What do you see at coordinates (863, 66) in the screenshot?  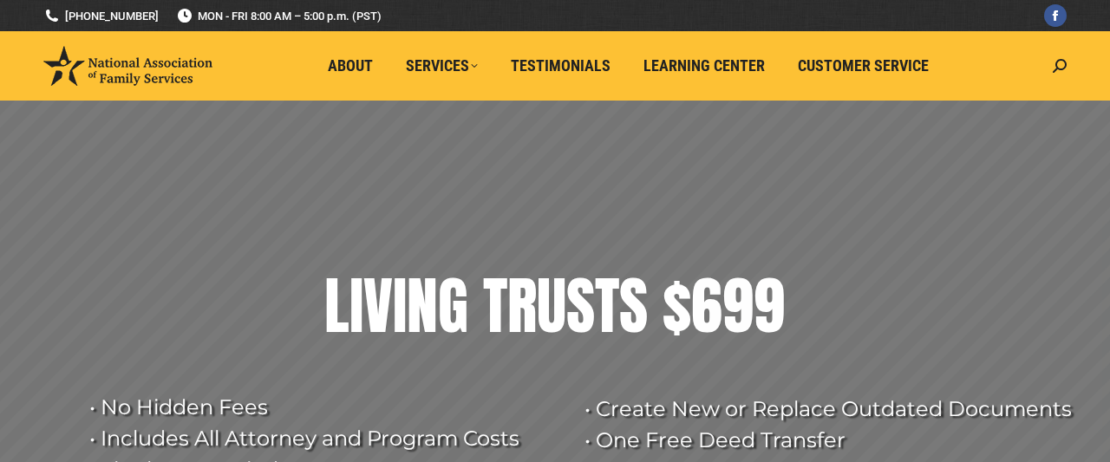 I see `span: Customer Service` at bounding box center [863, 66].